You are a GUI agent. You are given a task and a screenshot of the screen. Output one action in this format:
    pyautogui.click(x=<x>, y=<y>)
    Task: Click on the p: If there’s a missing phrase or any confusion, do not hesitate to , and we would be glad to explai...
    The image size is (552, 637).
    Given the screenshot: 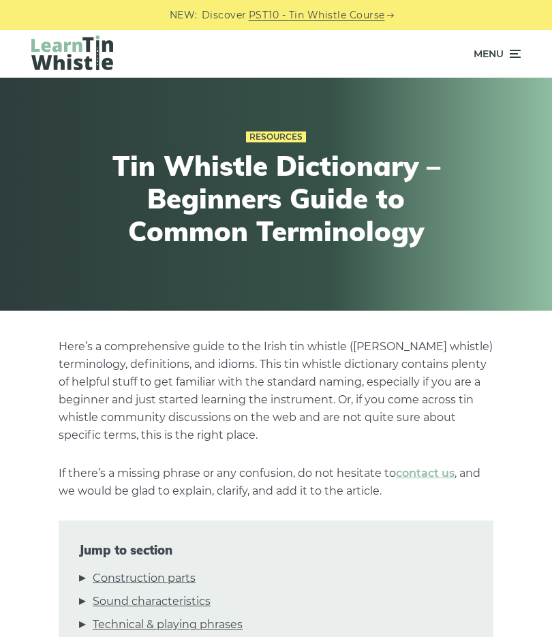 What is the action you would take?
    pyautogui.click(x=276, y=483)
    